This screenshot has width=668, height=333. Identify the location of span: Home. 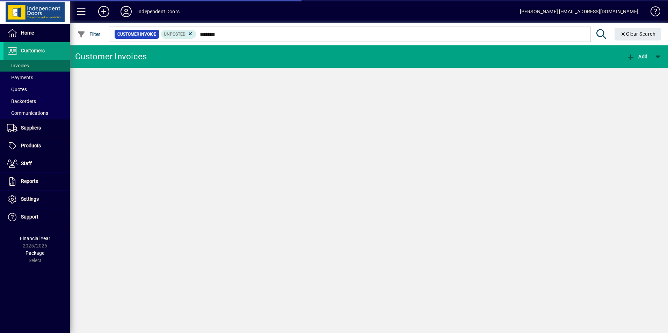
(27, 33).